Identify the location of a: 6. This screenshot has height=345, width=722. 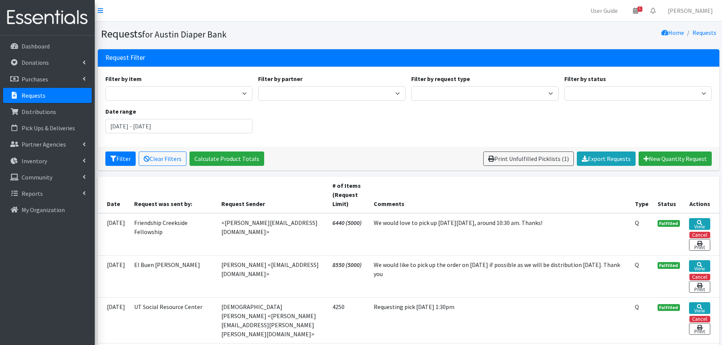
(636, 11).